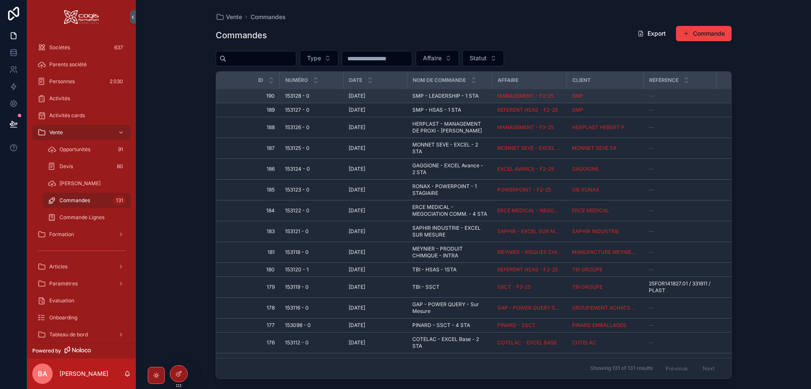 The height and width of the screenshot is (389, 811). What do you see at coordinates (525, 127) in the screenshot?
I see `span: MANAGEMENT - F3-25` at bounding box center [525, 127].